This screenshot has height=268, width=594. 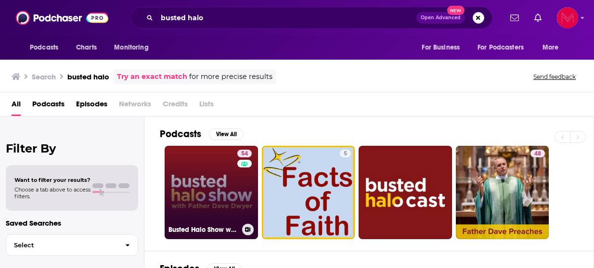 What do you see at coordinates (206, 106) in the screenshot?
I see `span: Lists` at bounding box center [206, 106].